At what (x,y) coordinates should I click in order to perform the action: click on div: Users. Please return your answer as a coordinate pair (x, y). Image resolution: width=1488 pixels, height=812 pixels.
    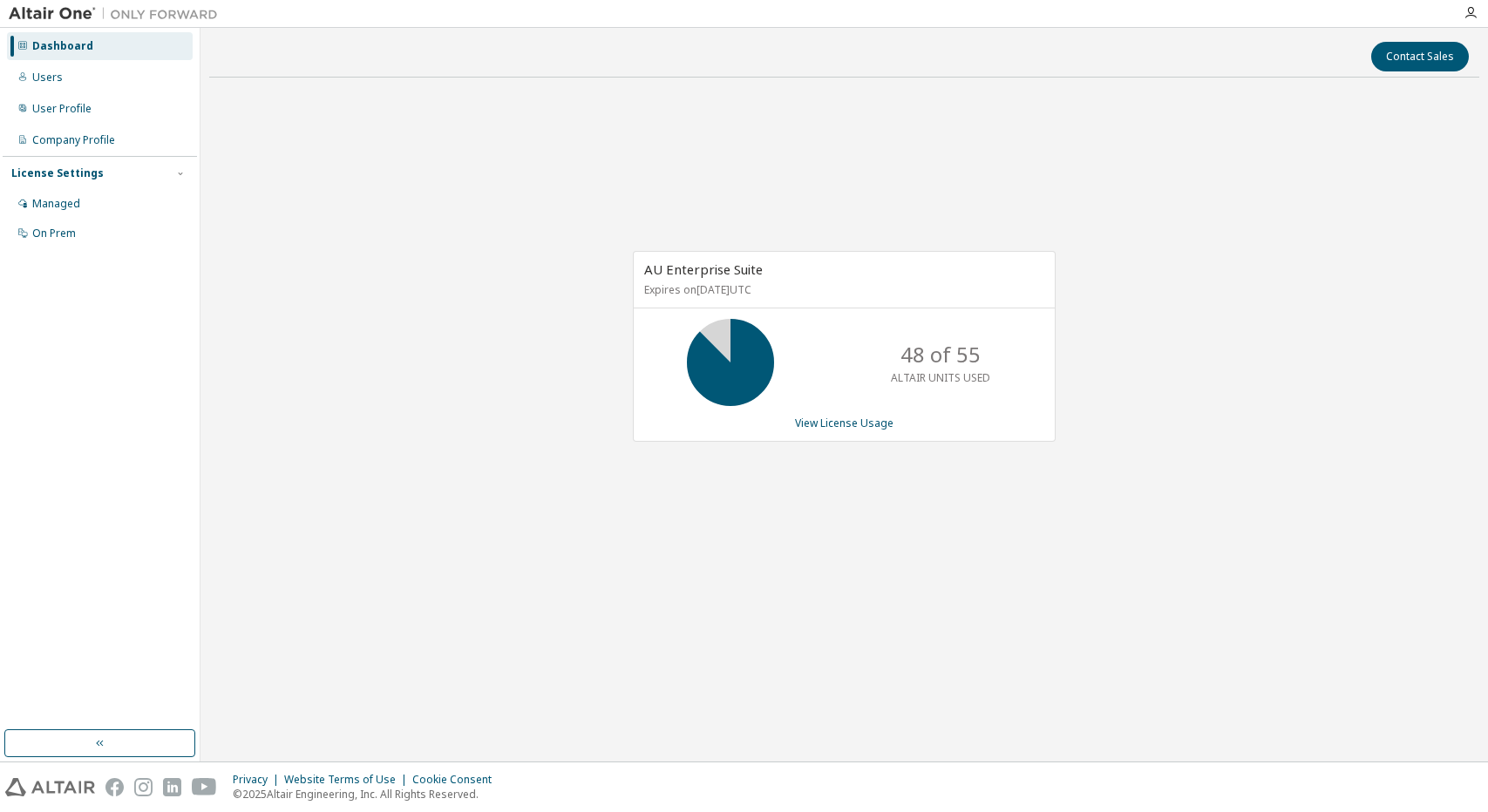
    Looking at the image, I should click on (47, 78).